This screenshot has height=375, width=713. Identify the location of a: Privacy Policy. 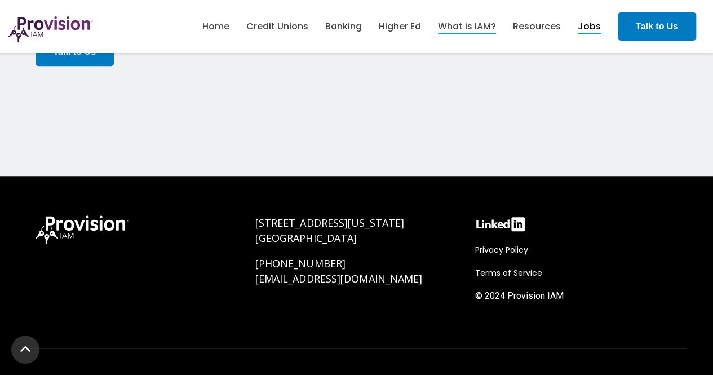
(505, 250).